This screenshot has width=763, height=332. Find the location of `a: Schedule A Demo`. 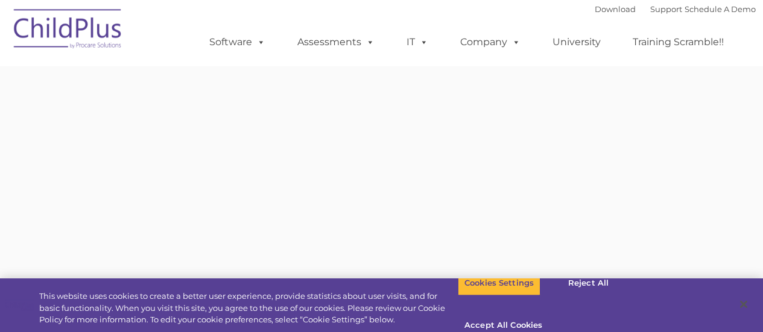

a: Schedule A Demo is located at coordinates (720, 9).